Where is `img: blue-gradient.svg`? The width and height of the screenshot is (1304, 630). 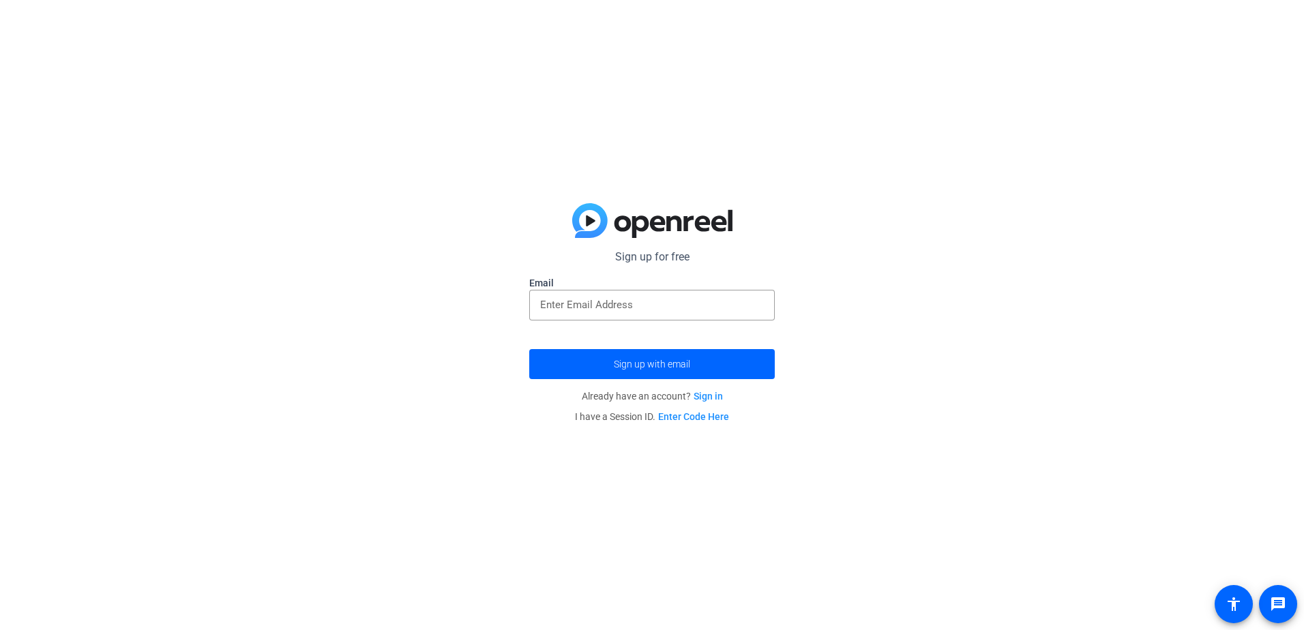 img: blue-gradient.svg is located at coordinates (652, 221).